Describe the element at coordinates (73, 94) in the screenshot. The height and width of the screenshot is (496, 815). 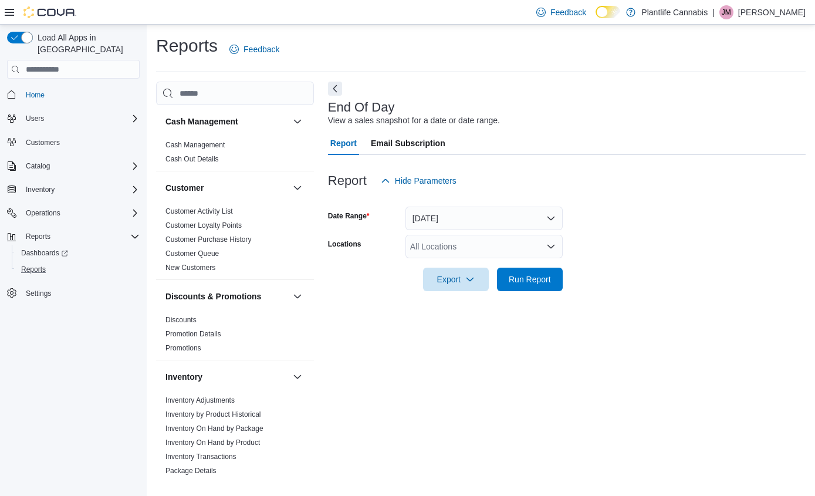
I see `button: Home` at that location.